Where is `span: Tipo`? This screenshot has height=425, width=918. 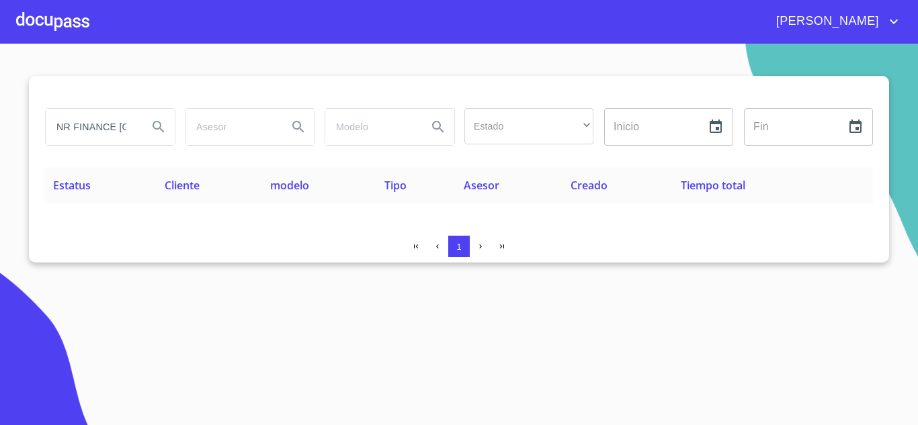
span: Tipo is located at coordinates (395, 186).